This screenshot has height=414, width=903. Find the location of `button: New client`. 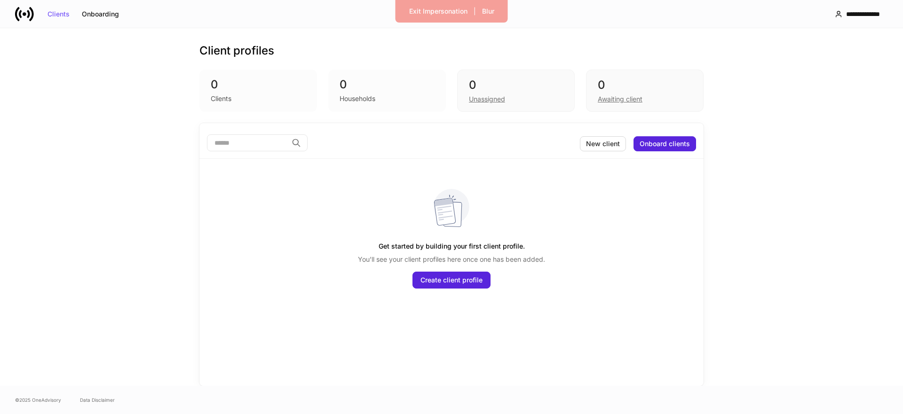

button: New client is located at coordinates (603, 144).